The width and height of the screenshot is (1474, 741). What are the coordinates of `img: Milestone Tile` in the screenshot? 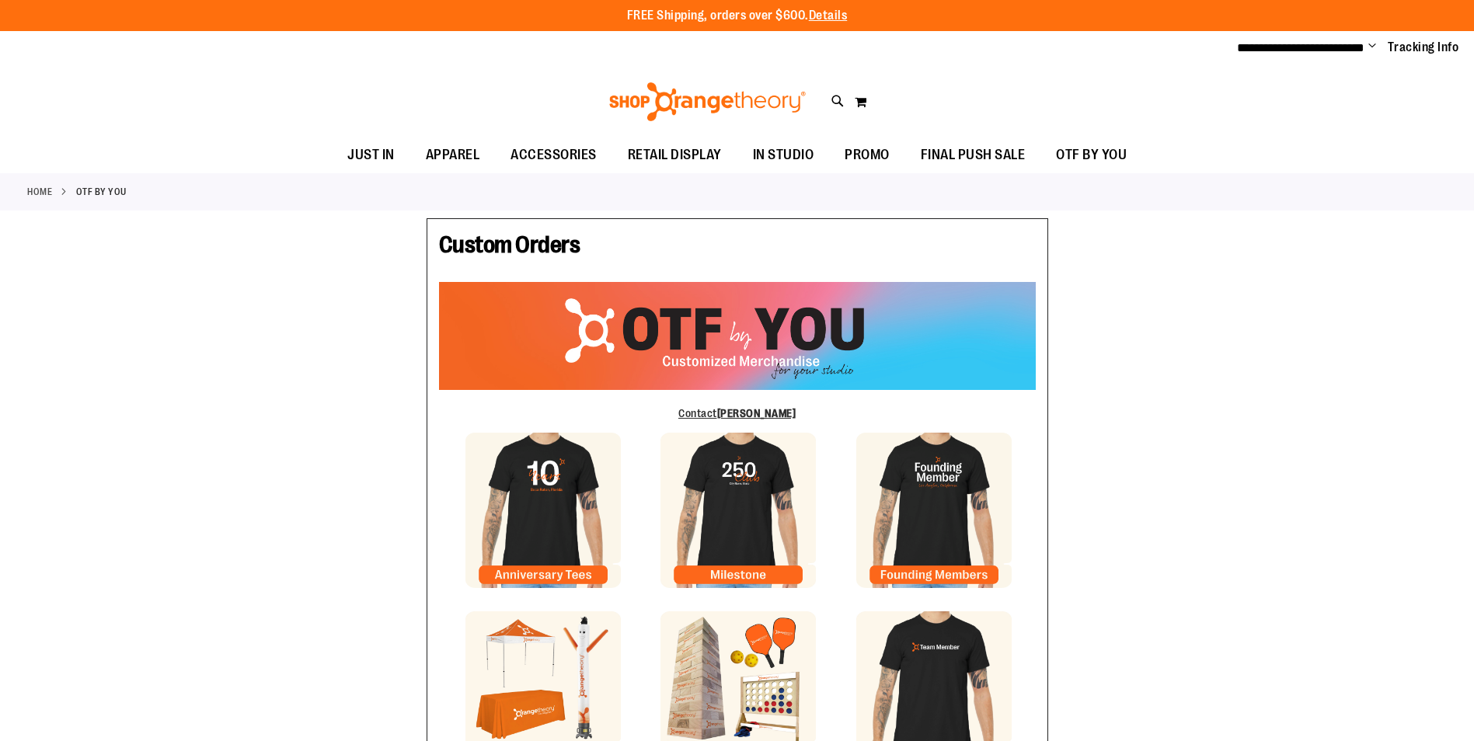 It's located at (738, 510).